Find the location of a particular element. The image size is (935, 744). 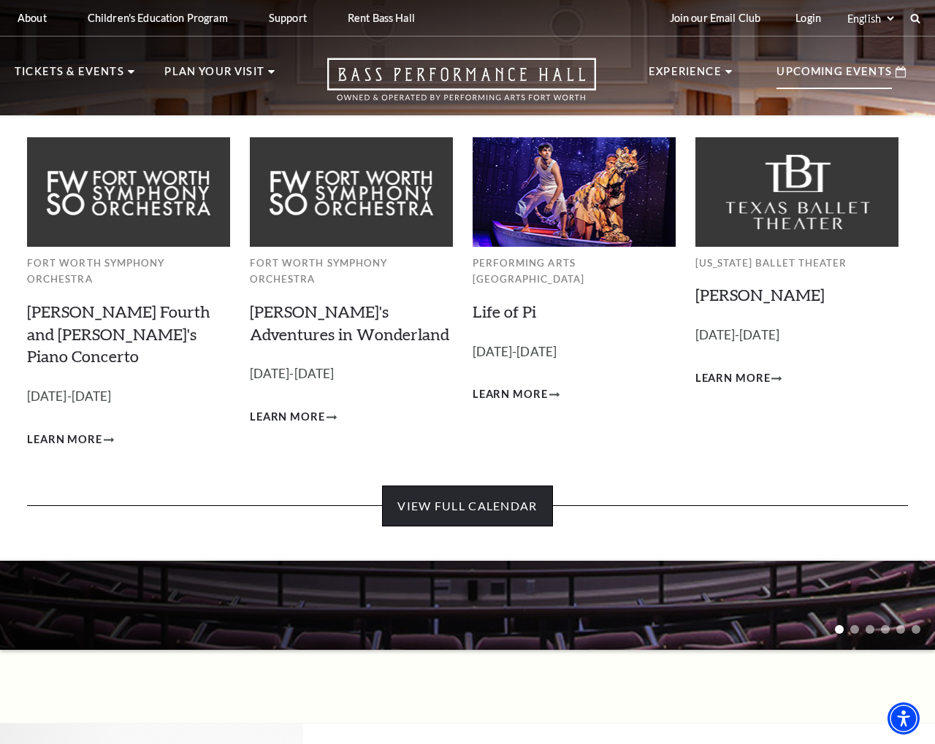

p: Experience is located at coordinates (685, 76).